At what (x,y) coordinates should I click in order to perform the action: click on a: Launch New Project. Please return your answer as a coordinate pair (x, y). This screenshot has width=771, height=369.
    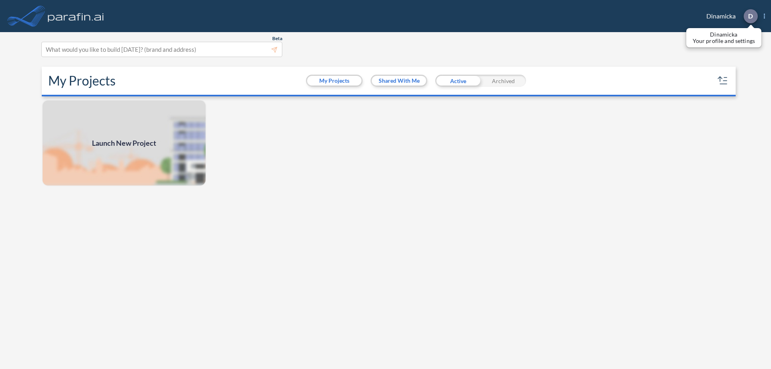
    Looking at the image, I should click on (124, 143).